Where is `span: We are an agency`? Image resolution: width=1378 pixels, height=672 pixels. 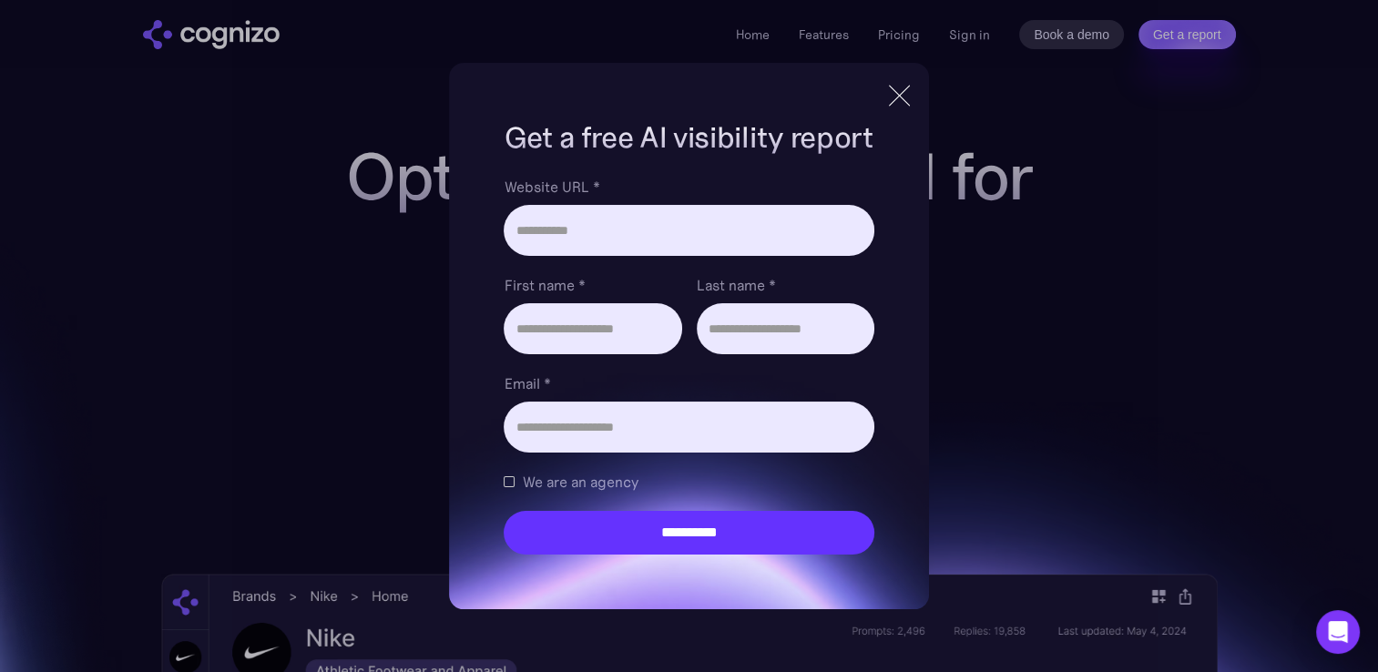 span: We are an agency is located at coordinates (579, 482).